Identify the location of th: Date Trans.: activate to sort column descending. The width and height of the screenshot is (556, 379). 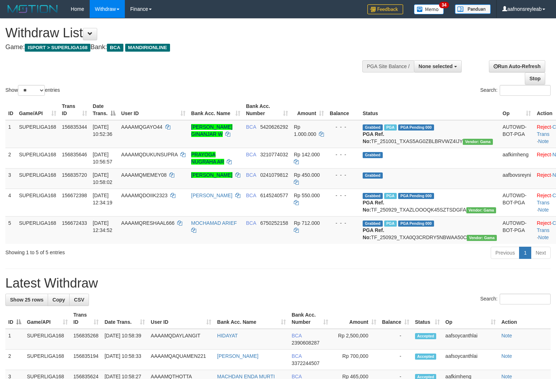
(104, 110).